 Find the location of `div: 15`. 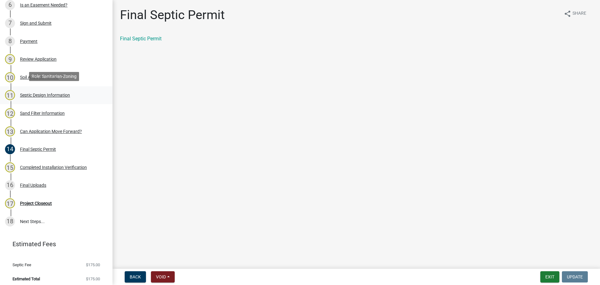

div: 15 is located at coordinates (10, 167).